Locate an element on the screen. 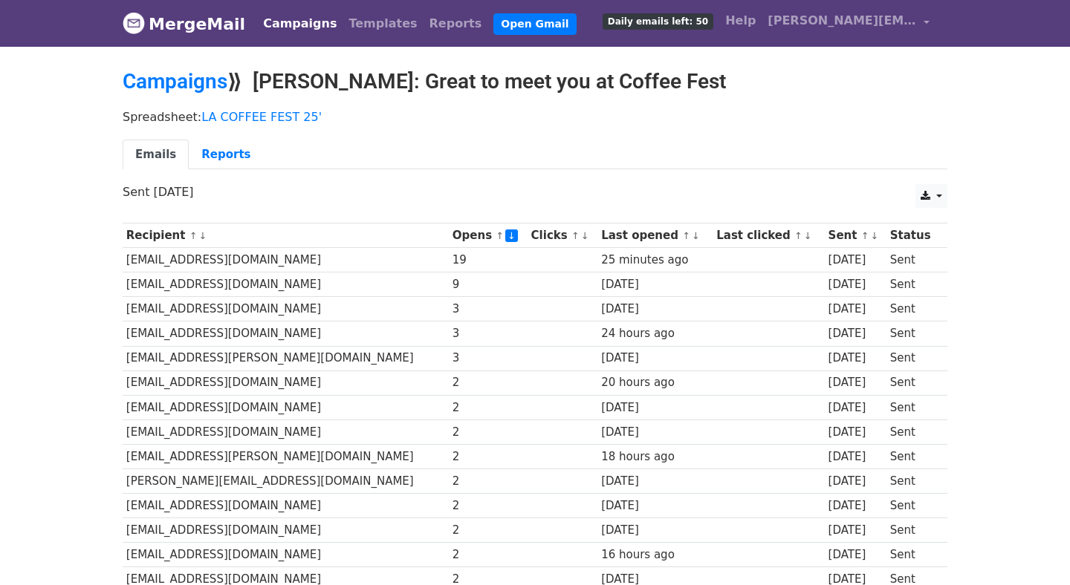  a: Daily emails left: 50 is located at coordinates (658, 21).